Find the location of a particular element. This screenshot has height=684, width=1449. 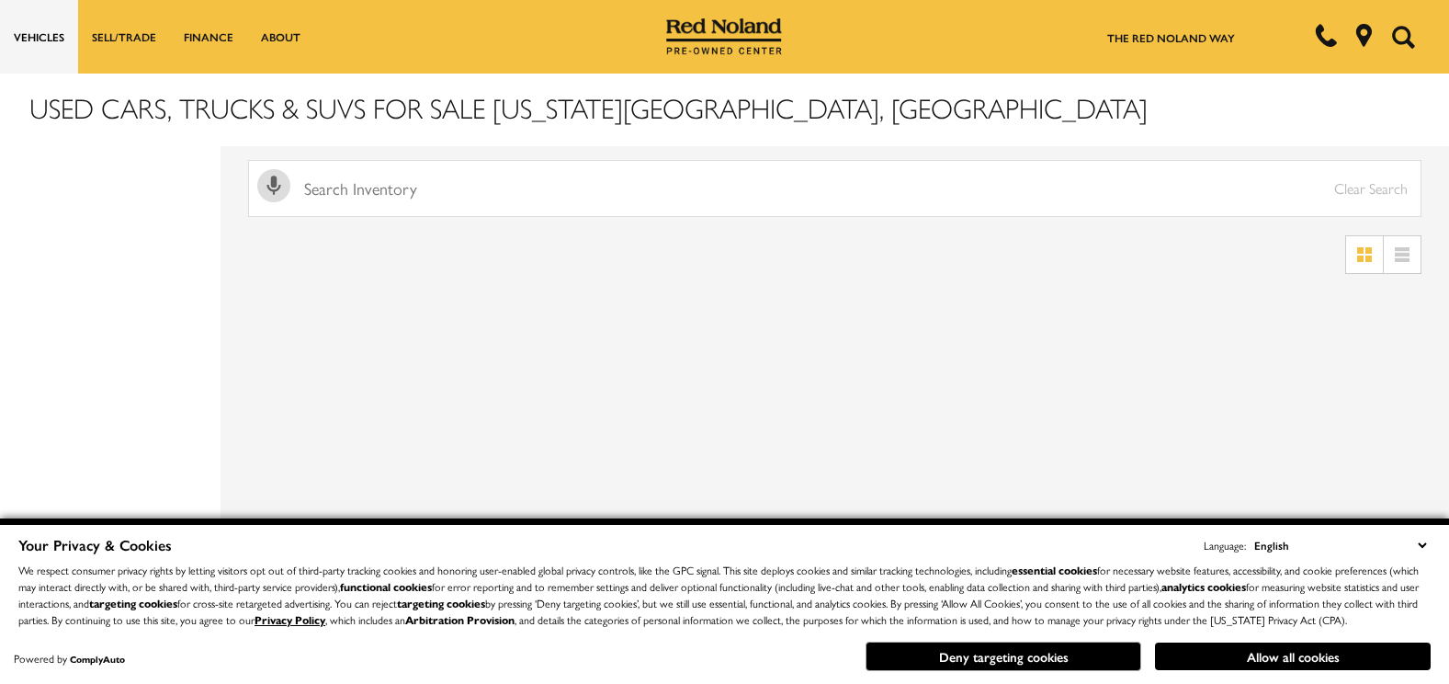

button: Allow all cookies is located at coordinates (1293, 656).